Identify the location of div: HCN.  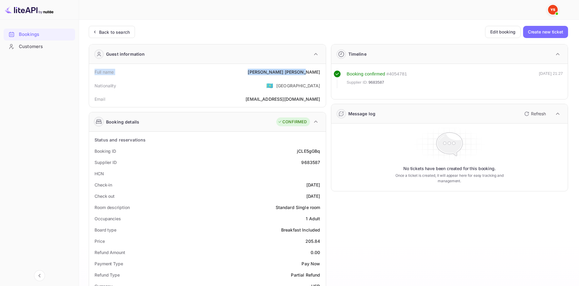
(99, 173).